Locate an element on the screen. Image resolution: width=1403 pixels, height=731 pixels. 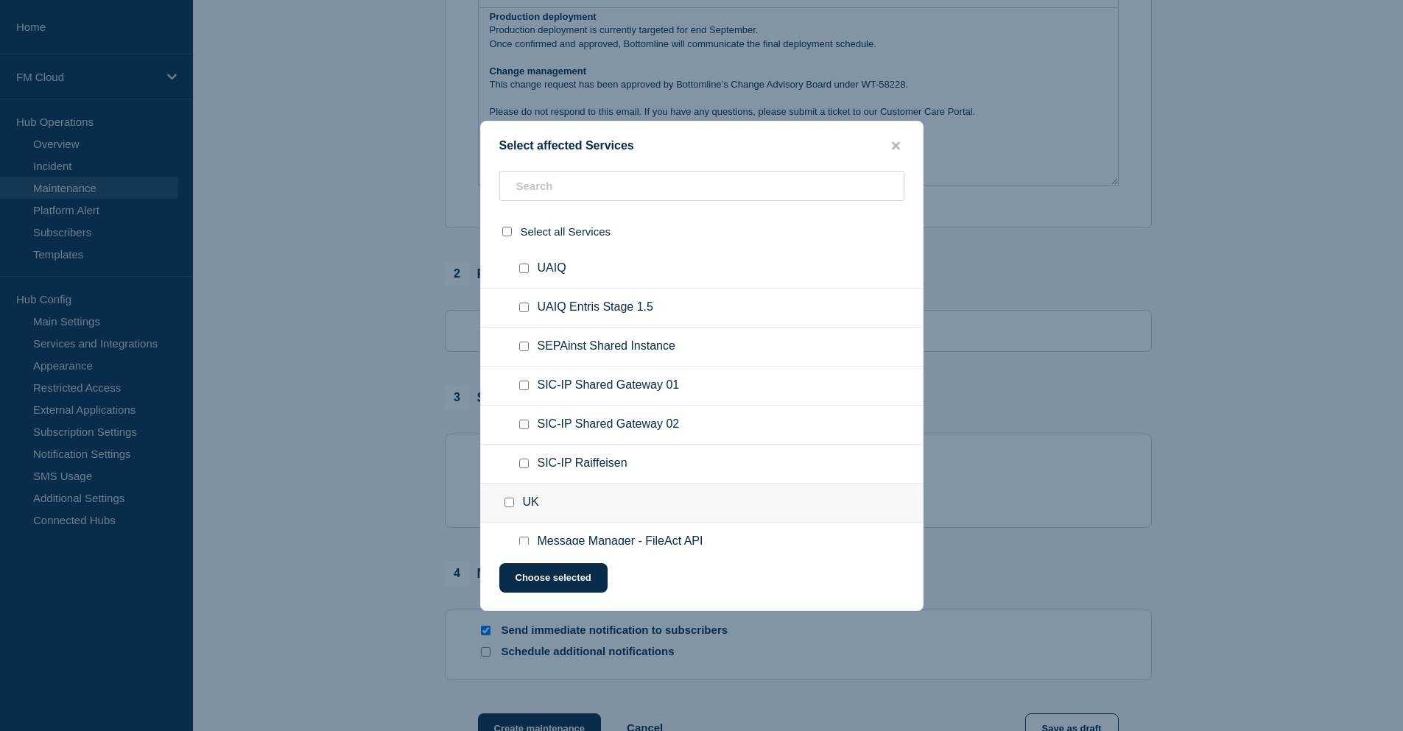
input: SIC-IP Raiffeisen checkbox is located at coordinates (523, 463).